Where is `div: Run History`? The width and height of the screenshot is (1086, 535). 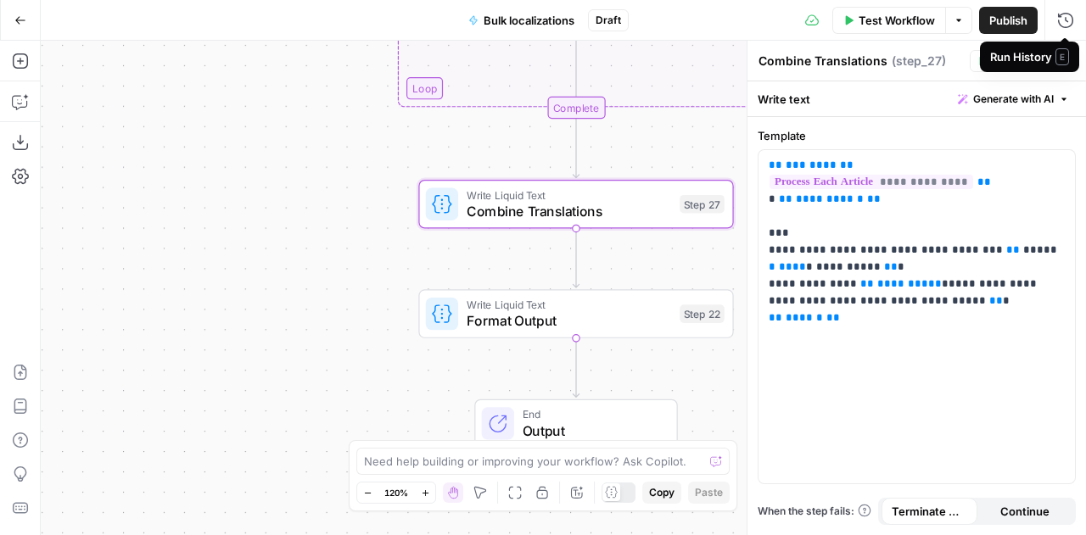
div: Run History is located at coordinates (1029, 57).